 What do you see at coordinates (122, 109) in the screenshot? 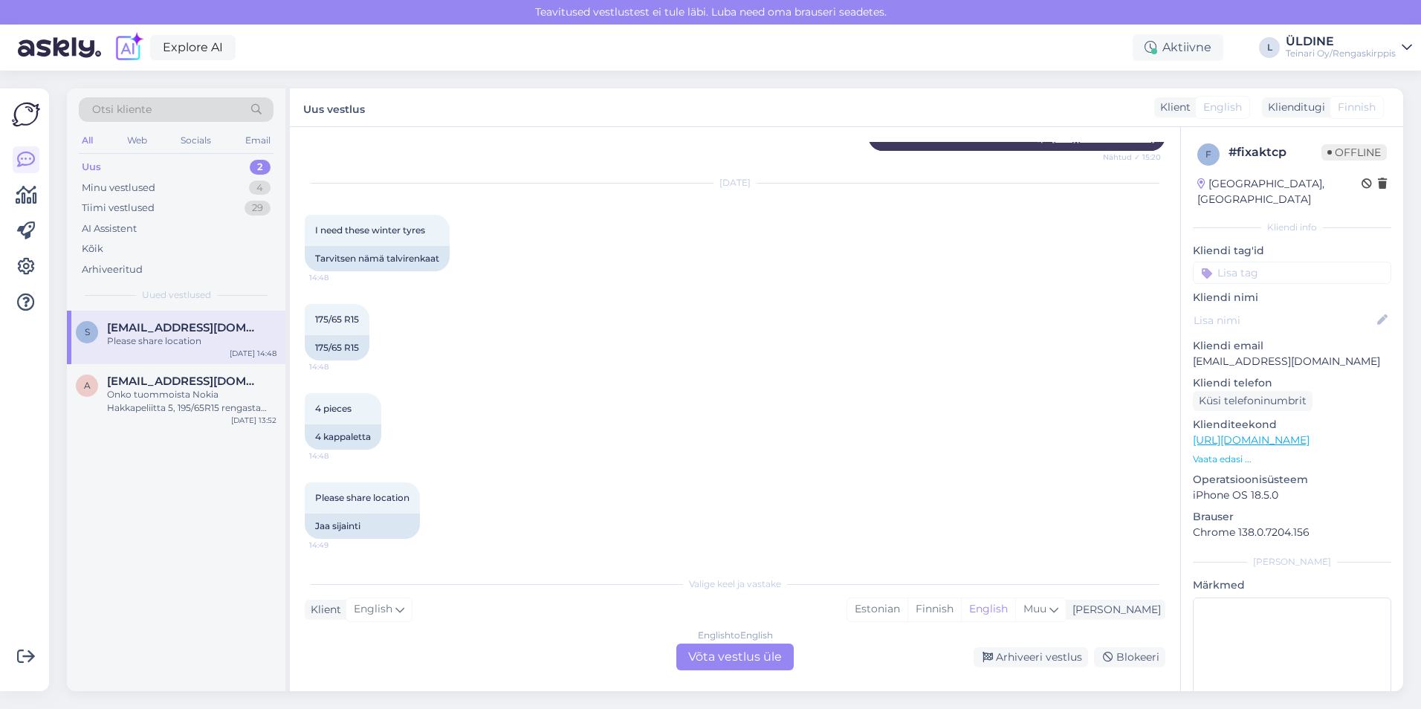
I see `span: Otsi kliente` at bounding box center [122, 109].